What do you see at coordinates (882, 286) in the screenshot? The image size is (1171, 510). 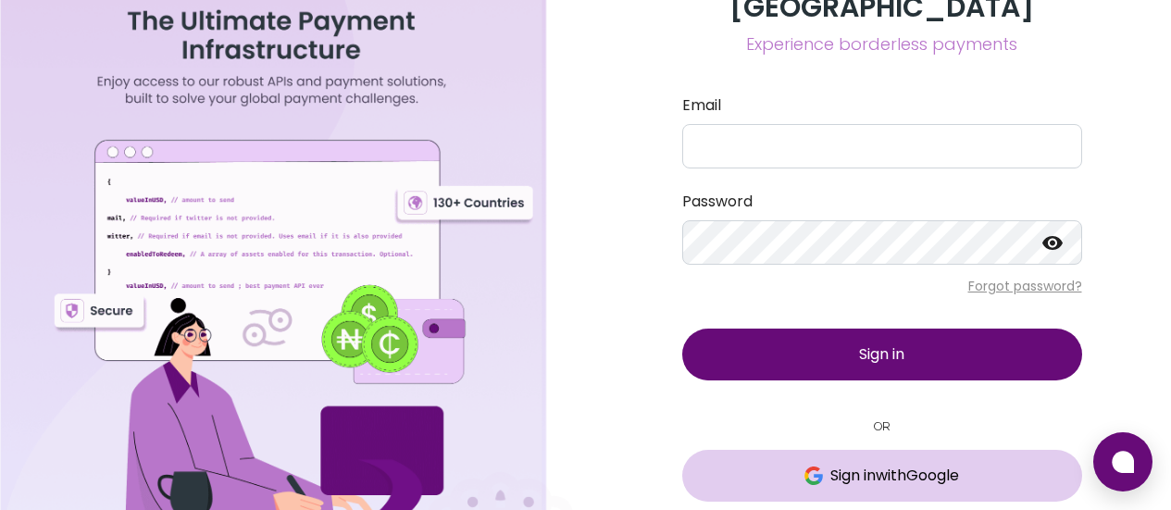 I see `p: Forgot password?` at bounding box center [882, 286].